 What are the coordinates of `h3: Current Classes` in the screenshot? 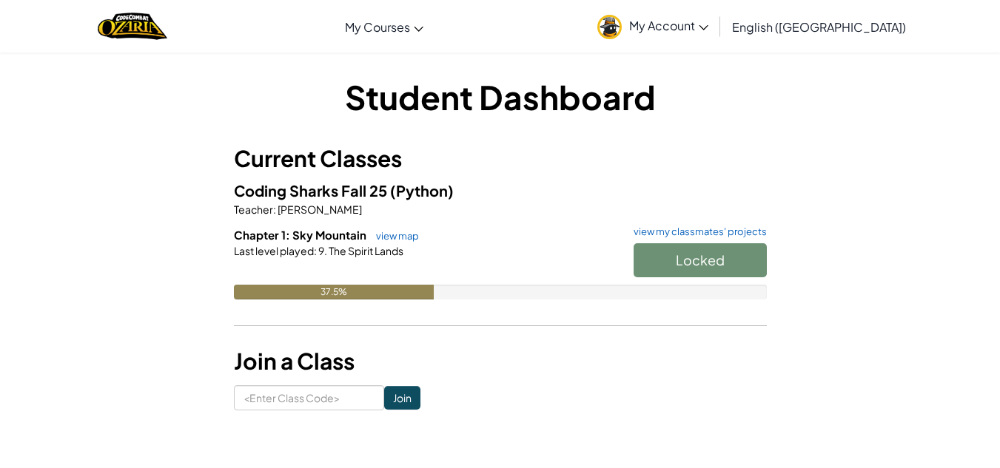 It's located at (500, 158).